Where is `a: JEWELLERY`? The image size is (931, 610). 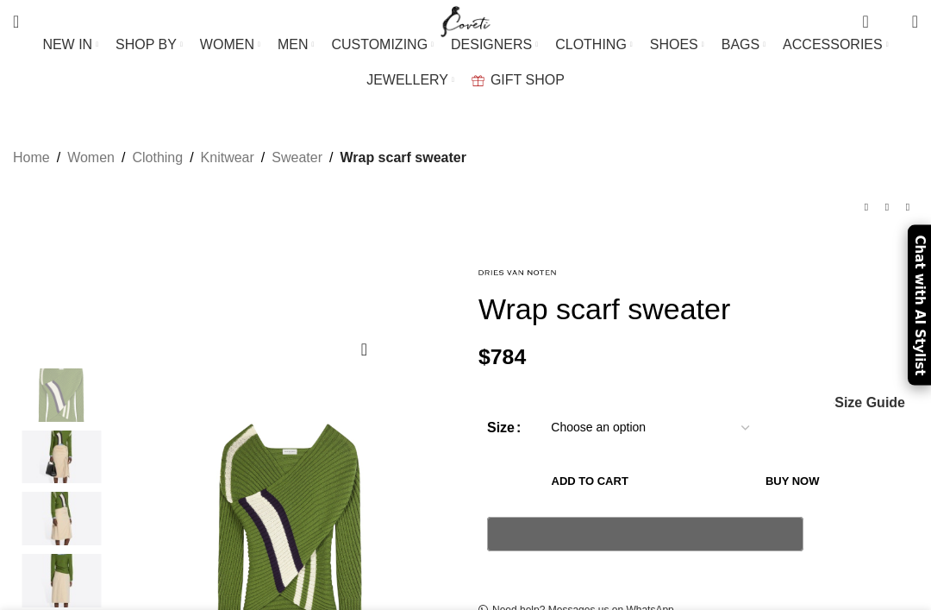
a: JEWELLERY is located at coordinates (410, 80).